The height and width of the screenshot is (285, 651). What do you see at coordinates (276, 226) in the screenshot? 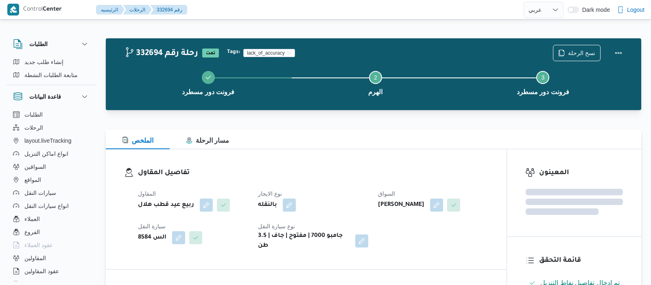
I see `span: نوع سيارة النقل` at bounding box center [276, 226].